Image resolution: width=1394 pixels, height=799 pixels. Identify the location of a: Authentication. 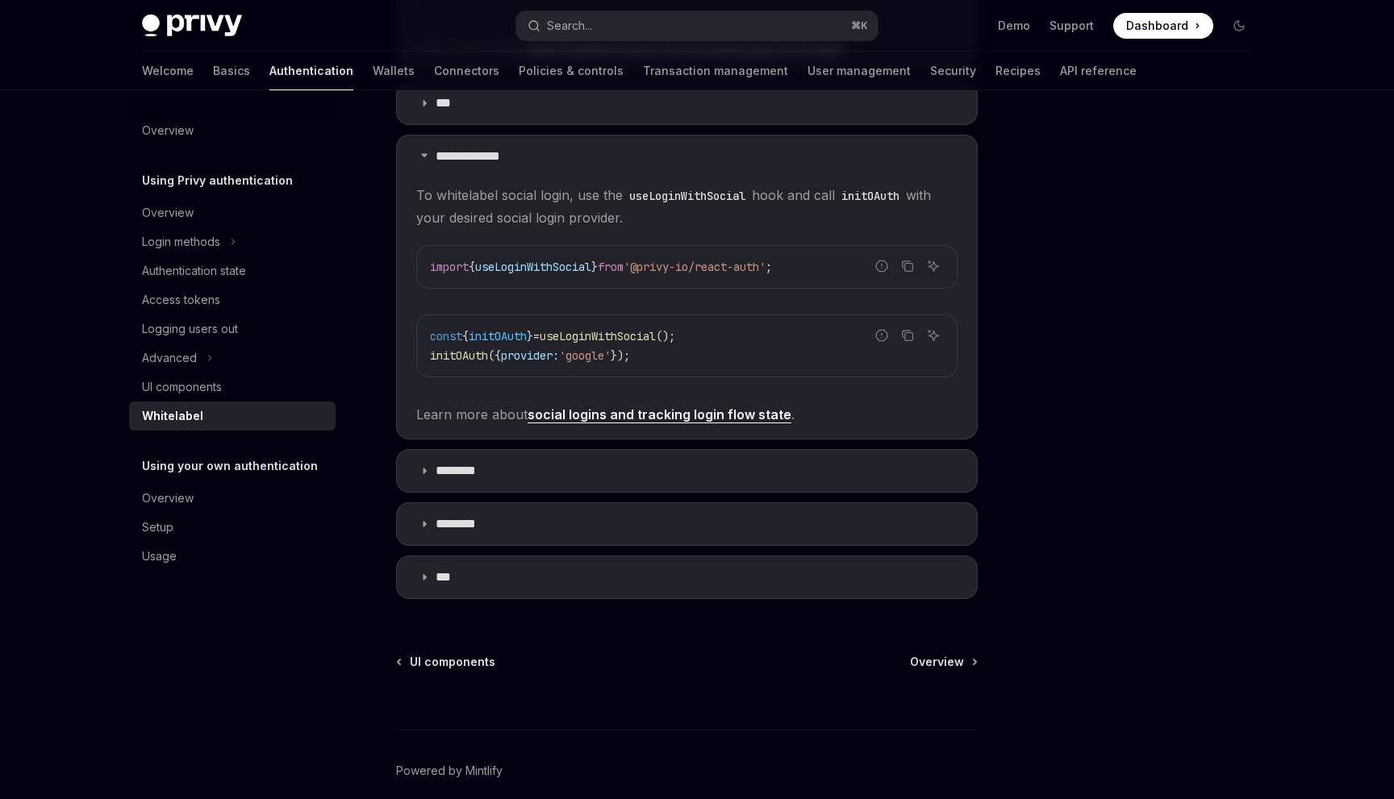
(311, 71).